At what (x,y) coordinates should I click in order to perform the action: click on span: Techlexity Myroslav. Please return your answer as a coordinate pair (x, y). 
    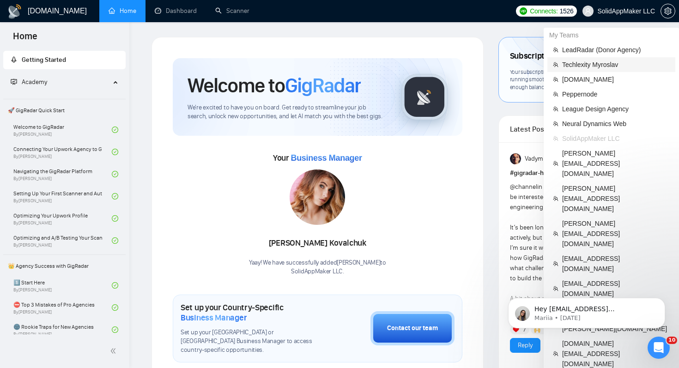
    Looking at the image, I should click on (615, 65).